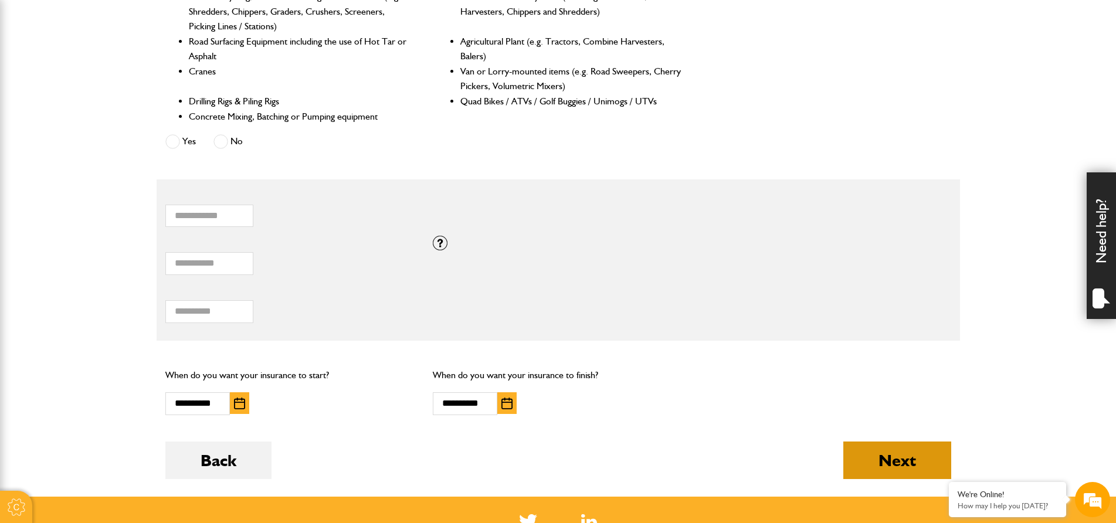  What do you see at coordinates (558, 375) in the screenshot?
I see `p: When do you want your insurance to finish?` at bounding box center [558, 375].